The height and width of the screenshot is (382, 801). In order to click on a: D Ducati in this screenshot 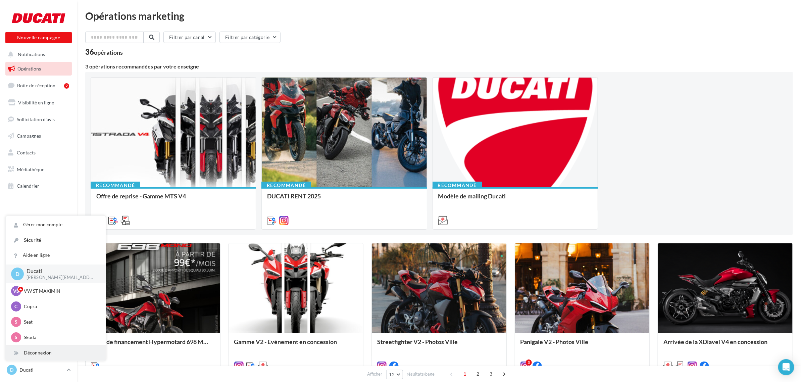, I will do `click(39, 370)`.